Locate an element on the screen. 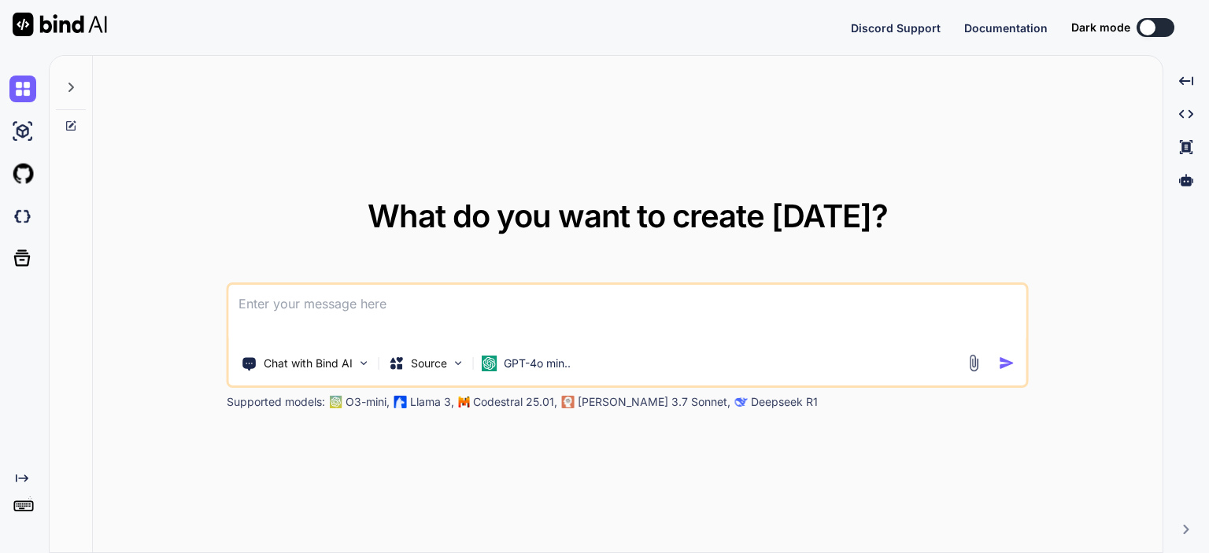 The image size is (1209, 553). p: Codestral 25.01, is located at coordinates (515, 402).